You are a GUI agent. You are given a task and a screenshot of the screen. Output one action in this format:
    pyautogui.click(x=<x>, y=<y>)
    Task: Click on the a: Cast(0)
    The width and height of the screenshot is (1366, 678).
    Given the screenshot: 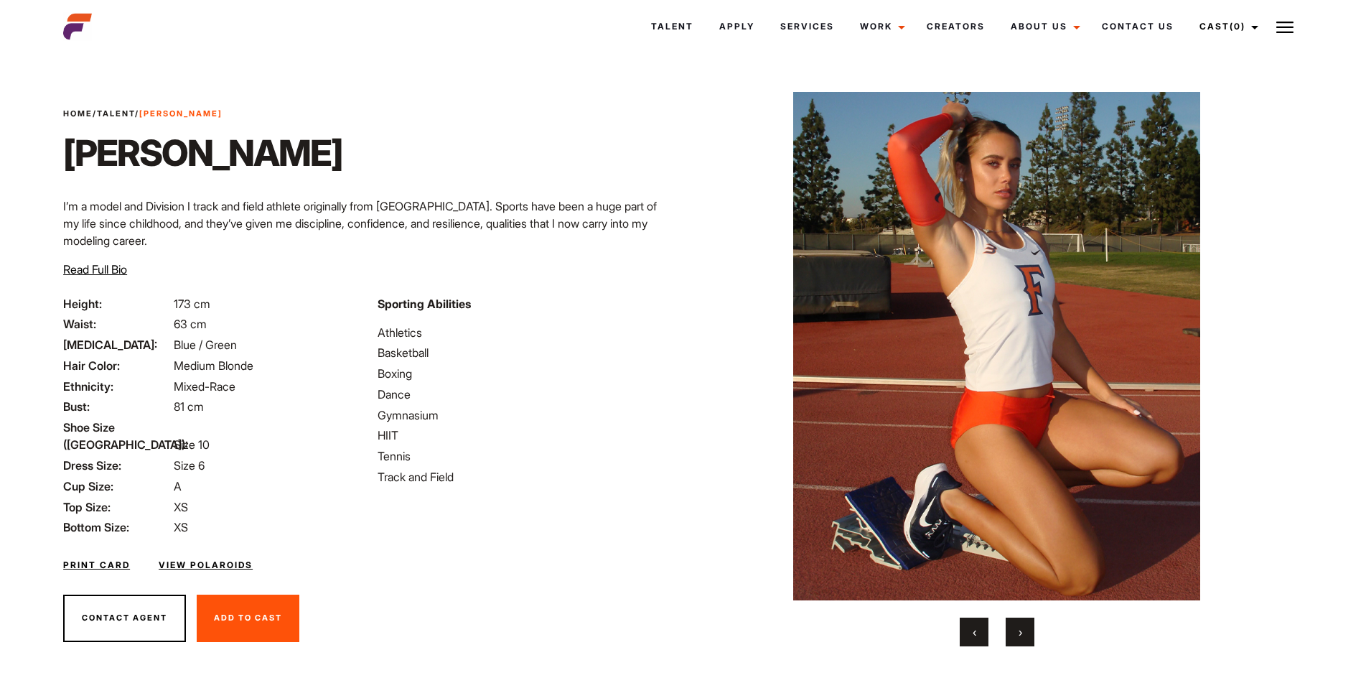 What is the action you would take?
    pyautogui.click(x=1227, y=27)
    